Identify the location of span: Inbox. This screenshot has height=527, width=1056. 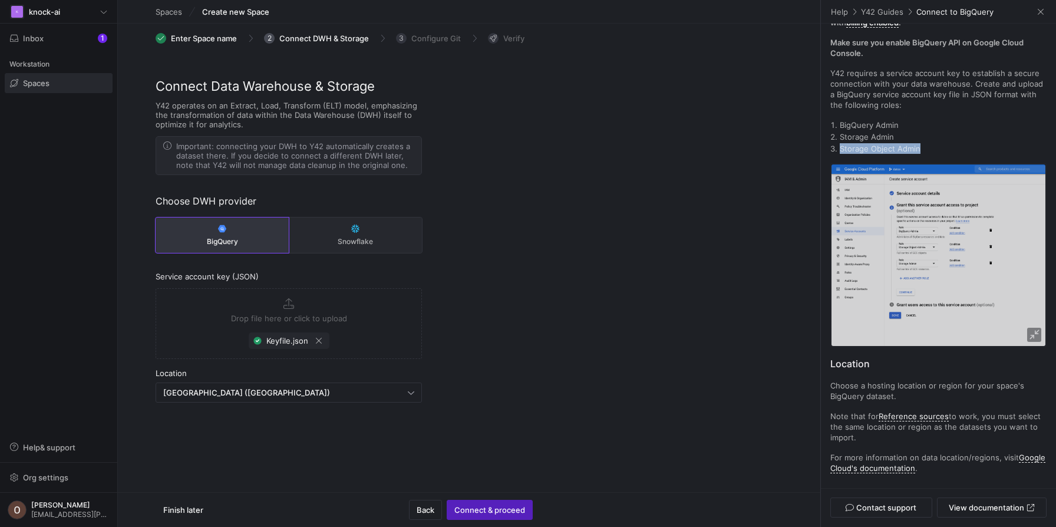
(33, 38).